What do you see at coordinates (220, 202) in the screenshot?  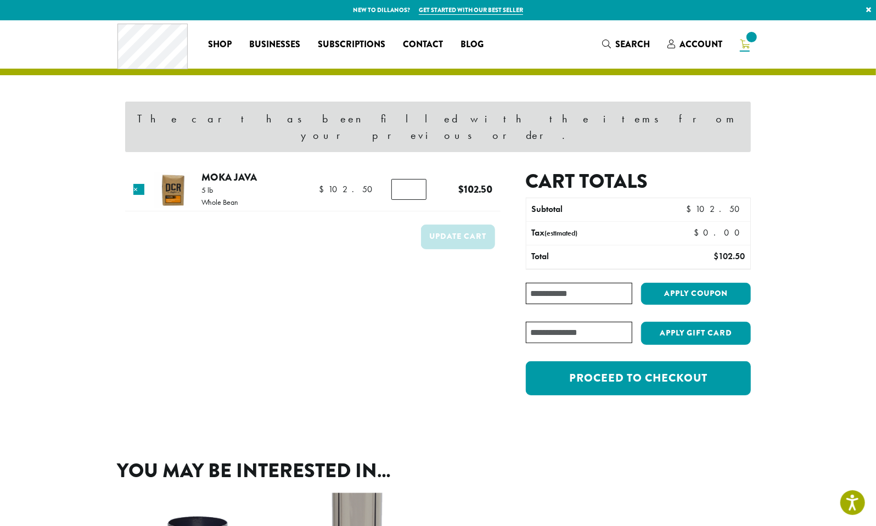 I see `p: Whole Bean` at bounding box center [220, 202].